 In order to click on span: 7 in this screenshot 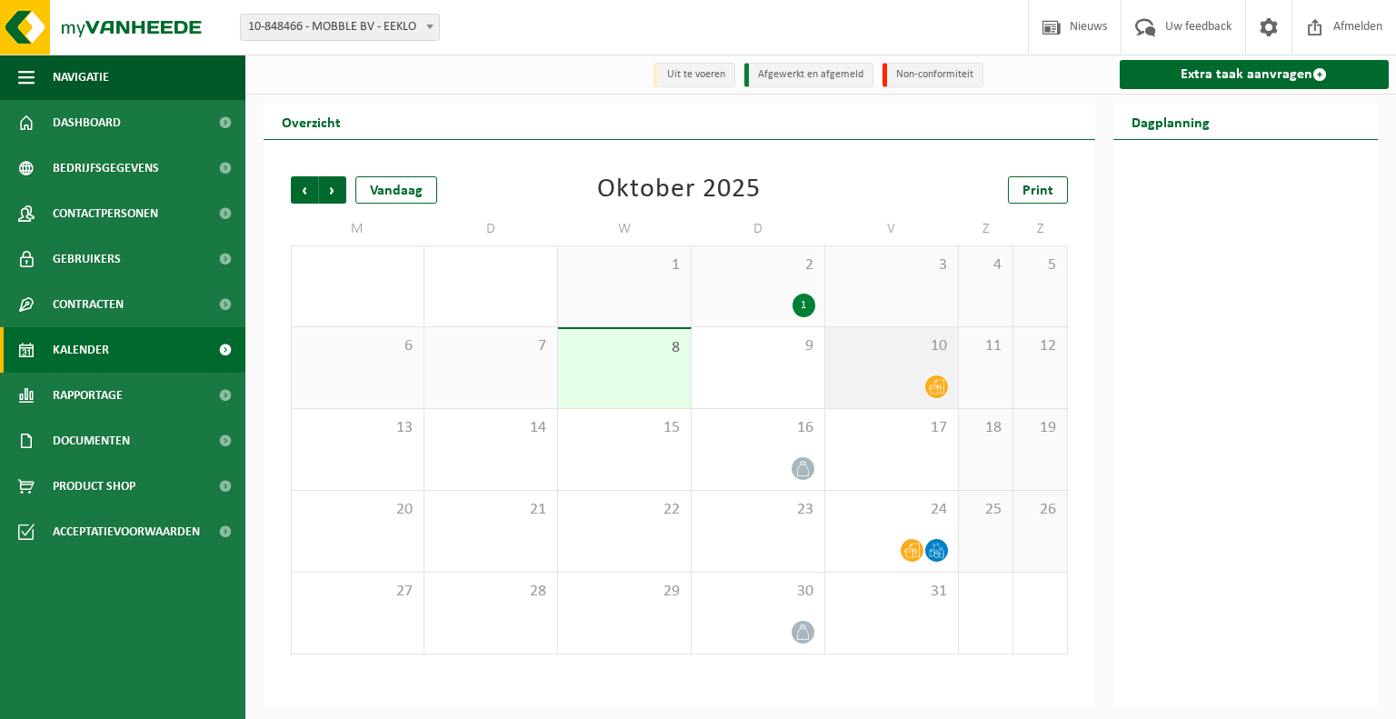, I will do `click(491, 346)`.